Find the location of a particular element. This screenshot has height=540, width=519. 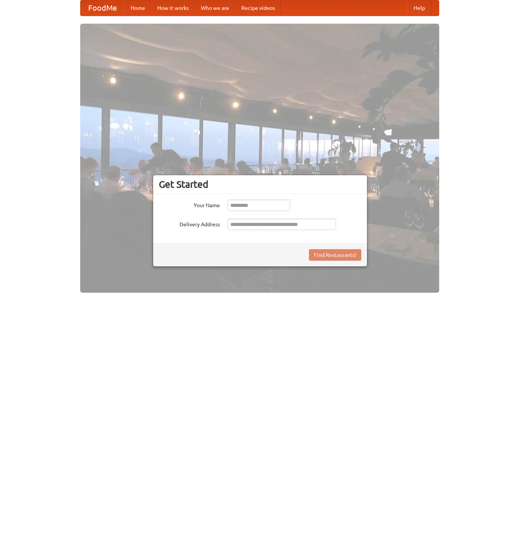

a: Home is located at coordinates (138, 8).